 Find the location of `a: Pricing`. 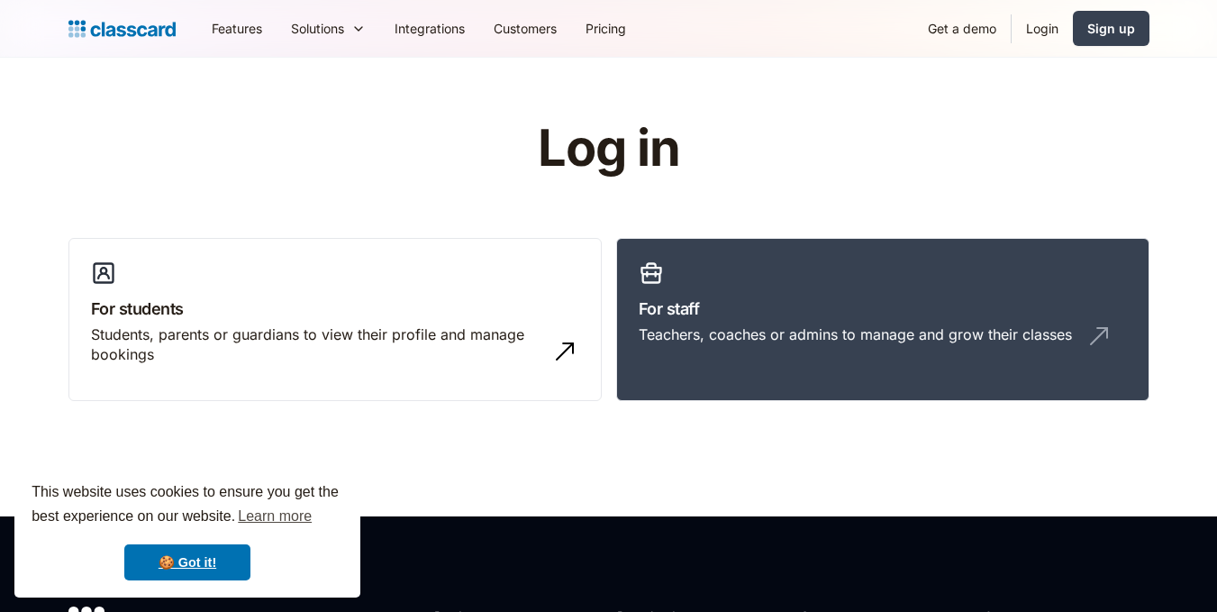

a: Pricing is located at coordinates (606, 28).